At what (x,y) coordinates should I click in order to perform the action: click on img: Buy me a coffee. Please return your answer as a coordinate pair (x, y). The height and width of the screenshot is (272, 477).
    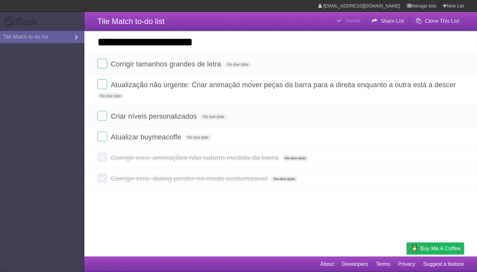
    Looking at the image, I should click on (414, 249).